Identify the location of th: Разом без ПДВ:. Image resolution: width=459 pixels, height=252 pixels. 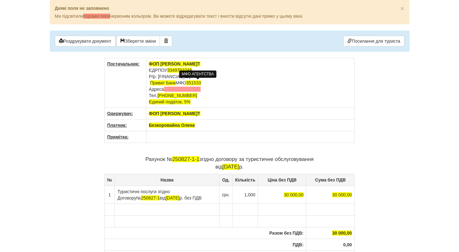
(206, 232).